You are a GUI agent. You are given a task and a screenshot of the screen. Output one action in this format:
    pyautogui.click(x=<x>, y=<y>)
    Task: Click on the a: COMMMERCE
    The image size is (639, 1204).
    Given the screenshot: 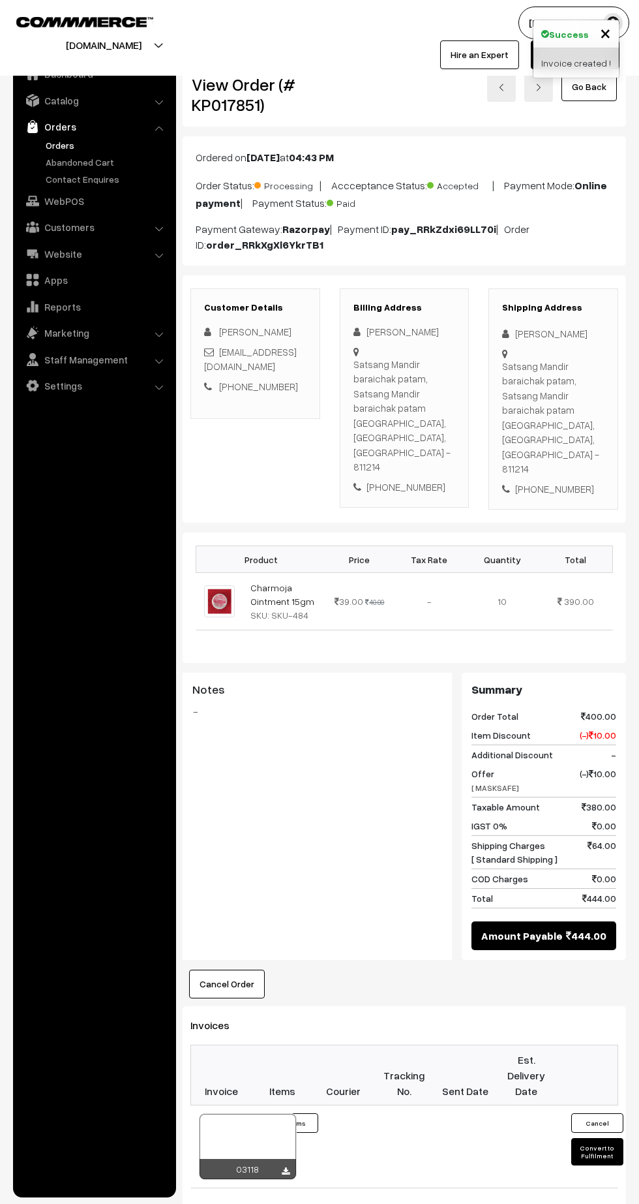 What is the action you would take?
    pyautogui.click(x=73, y=21)
    